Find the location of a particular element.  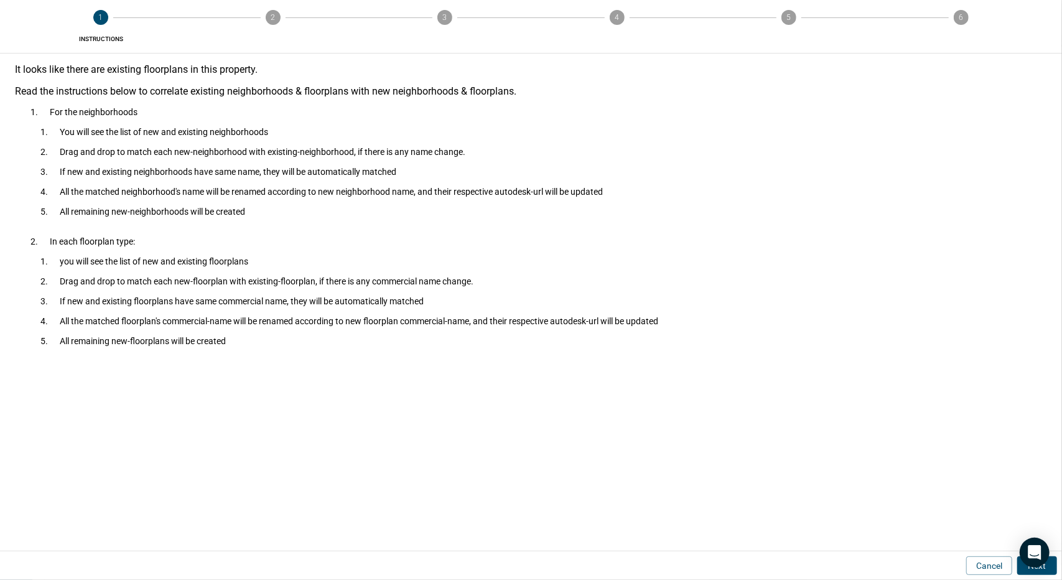

li: Drag and drop to match each new-neighborhood with existing-neighborhood, if there is any name cha... is located at coordinates (543, 152).